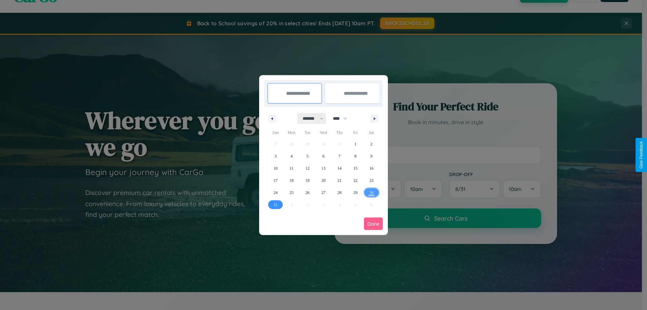  I want to click on span: 8, so click(355, 156).